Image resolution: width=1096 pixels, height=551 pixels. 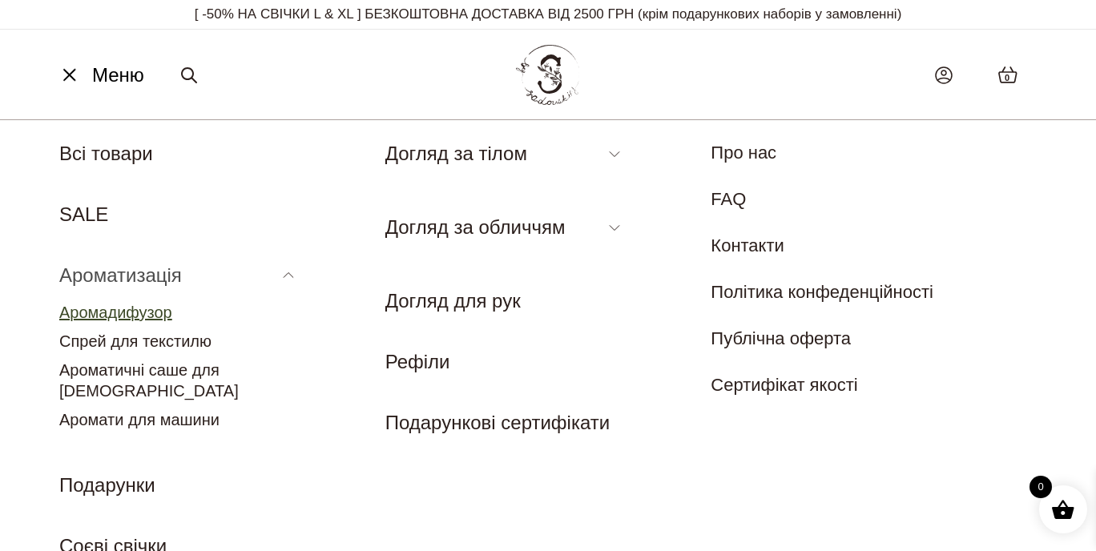 I want to click on a: Подарункові сертифікати, so click(x=498, y=422).